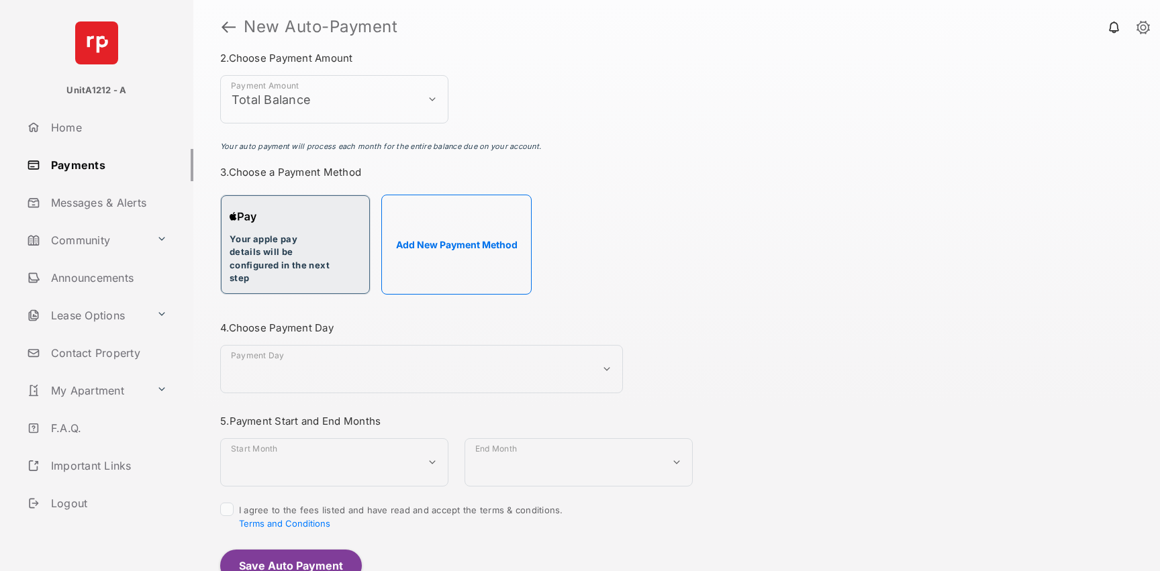  Describe the element at coordinates (456, 244) in the screenshot. I see `button: Add New Payment Method` at that location.